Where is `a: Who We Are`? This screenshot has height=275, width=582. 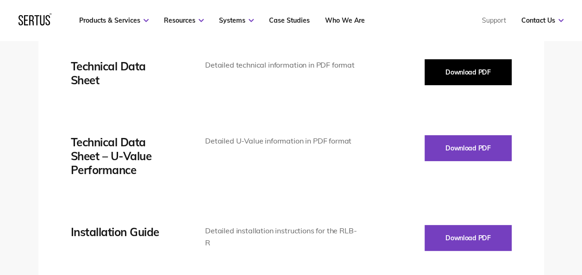
a: Who We Are is located at coordinates (345, 20).